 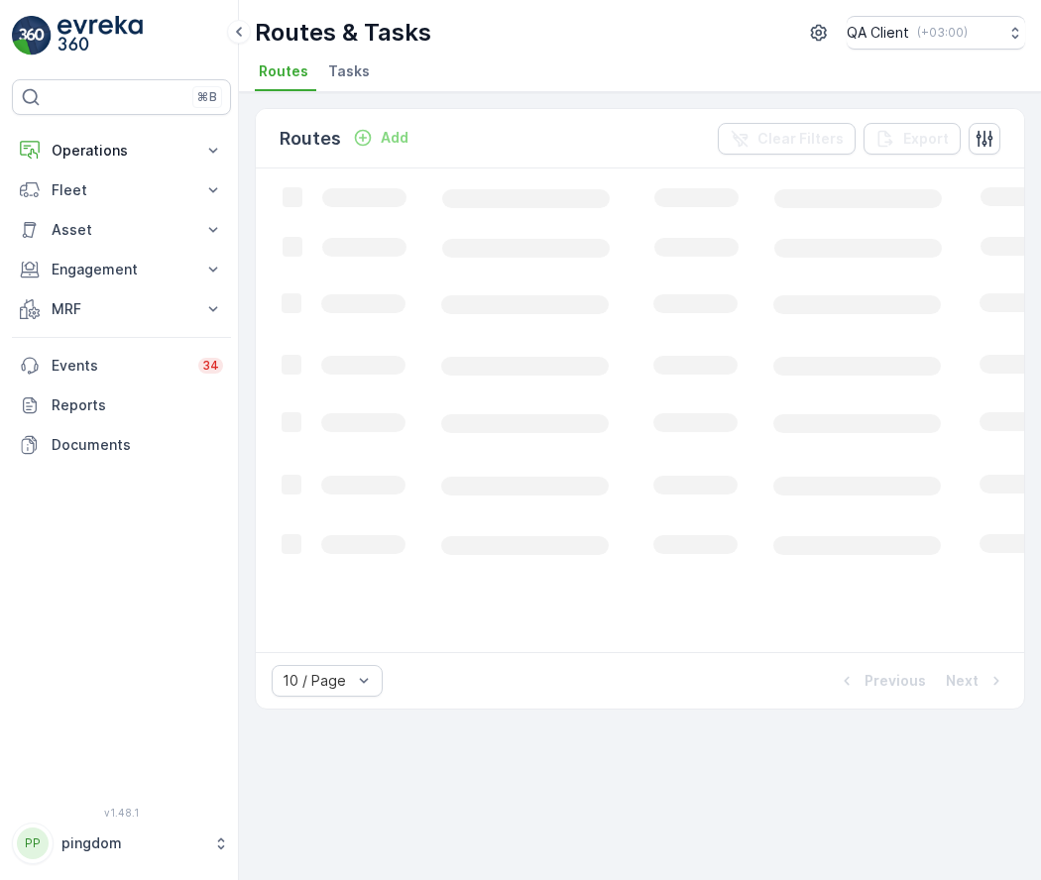 What do you see at coordinates (210, 366) in the screenshot?
I see `p: 34` at bounding box center [210, 366].